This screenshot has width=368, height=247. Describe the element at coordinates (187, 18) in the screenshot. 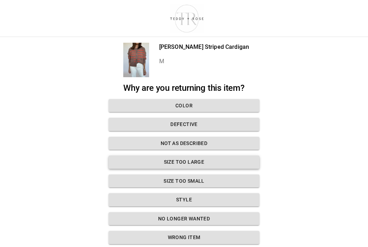

I see `img: shop-teddyrose.myshopify.com-d93983e8-e25b-478f-b32e-9430bef33fdd` at that location.